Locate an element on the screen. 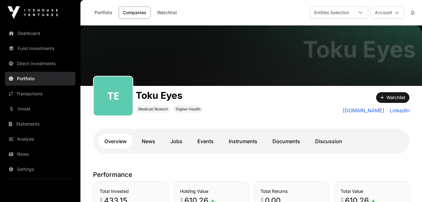  h3: Total Invested is located at coordinates (131, 191).